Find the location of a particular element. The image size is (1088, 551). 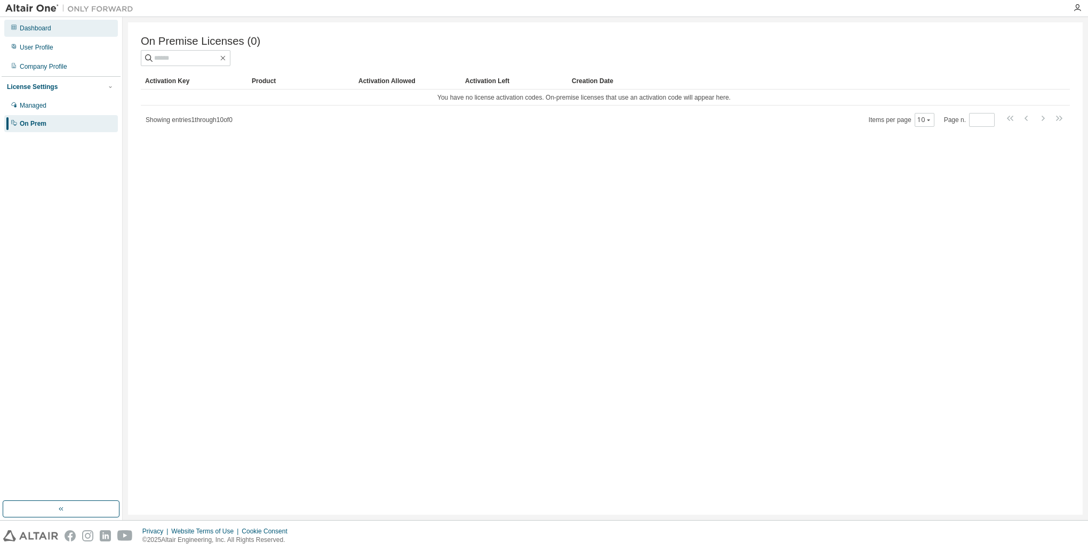

td: You have no license activation codes. On-premise licenses that use an activation code will appear... is located at coordinates (584, 98).